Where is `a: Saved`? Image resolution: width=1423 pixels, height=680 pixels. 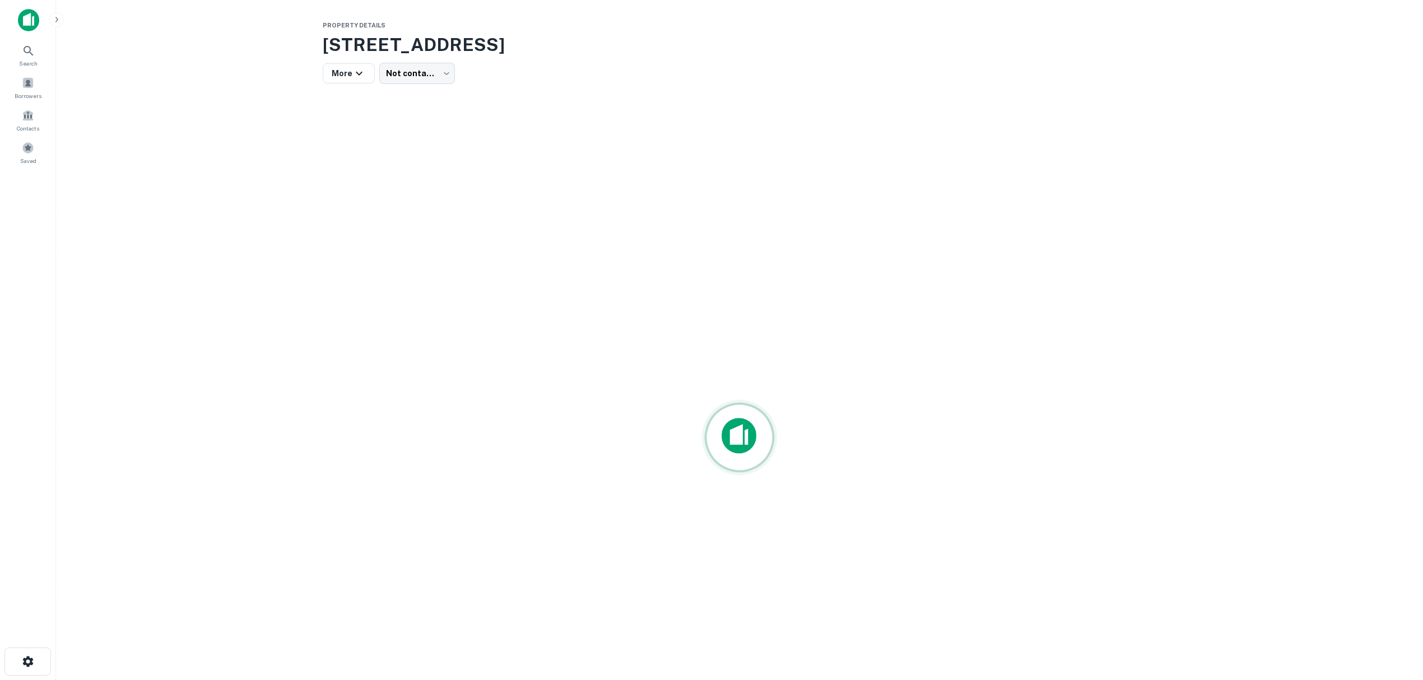
a: Saved is located at coordinates (28, 152).